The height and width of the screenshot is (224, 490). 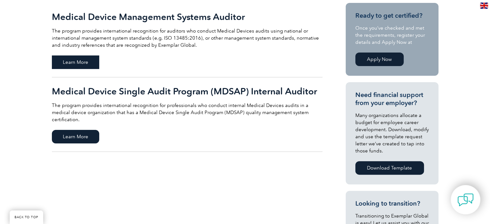 What do you see at coordinates (187, 38) in the screenshot?
I see `p: The program provides international recognition for auditors who conduct Medical Devices audits us...` at bounding box center [187, 38].